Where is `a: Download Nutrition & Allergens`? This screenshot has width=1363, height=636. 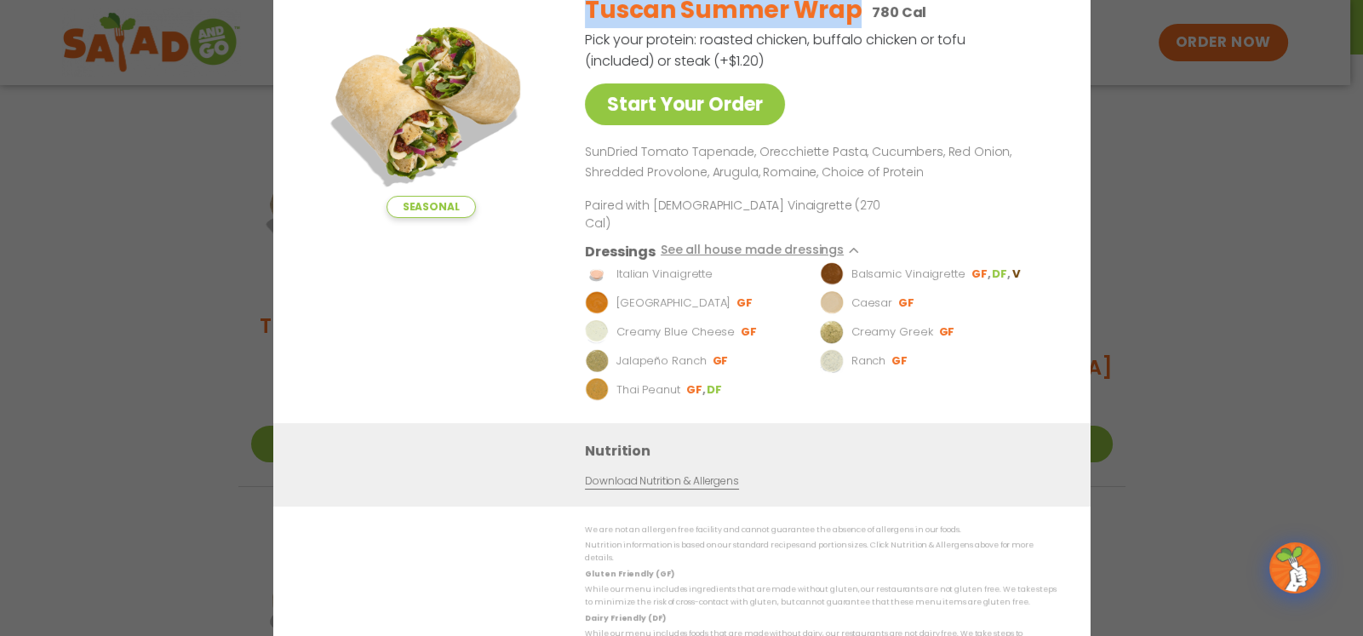 a: Download Nutrition & Allergens is located at coordinates (662, 481).